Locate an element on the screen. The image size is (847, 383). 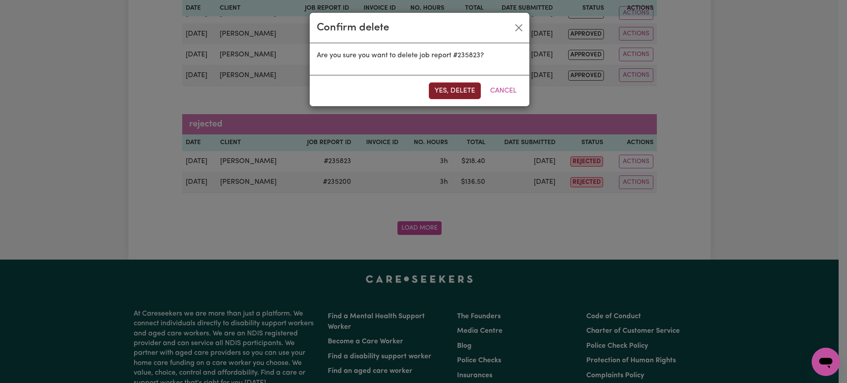
p: Are you sure you want to delete job report #235823? is located at coordinates (420, 56).